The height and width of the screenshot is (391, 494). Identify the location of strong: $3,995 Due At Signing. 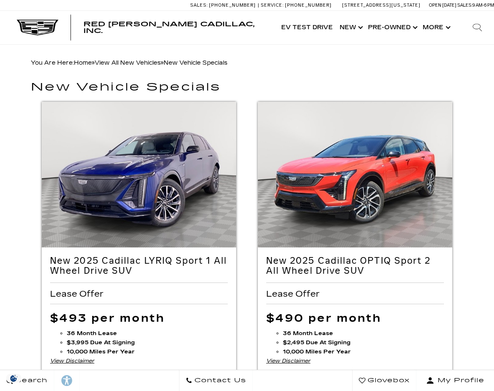
(101, 343).